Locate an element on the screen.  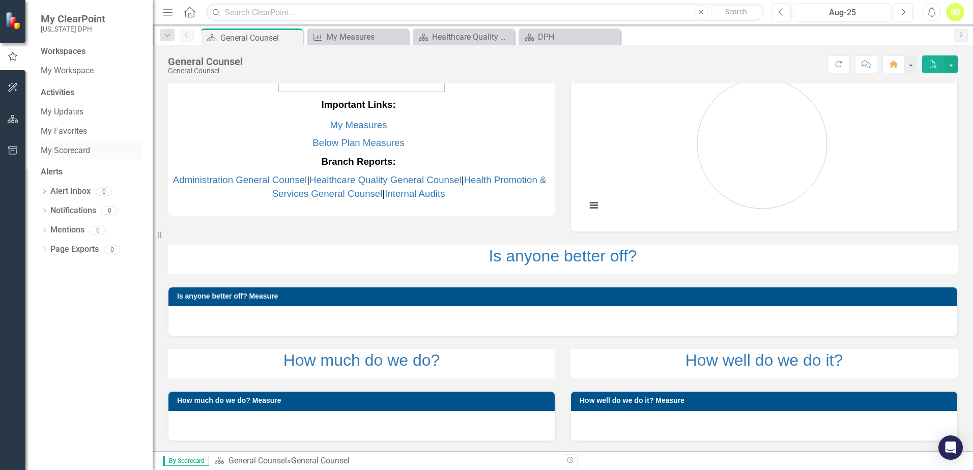
button: RD is located at coordinates (955, 12).